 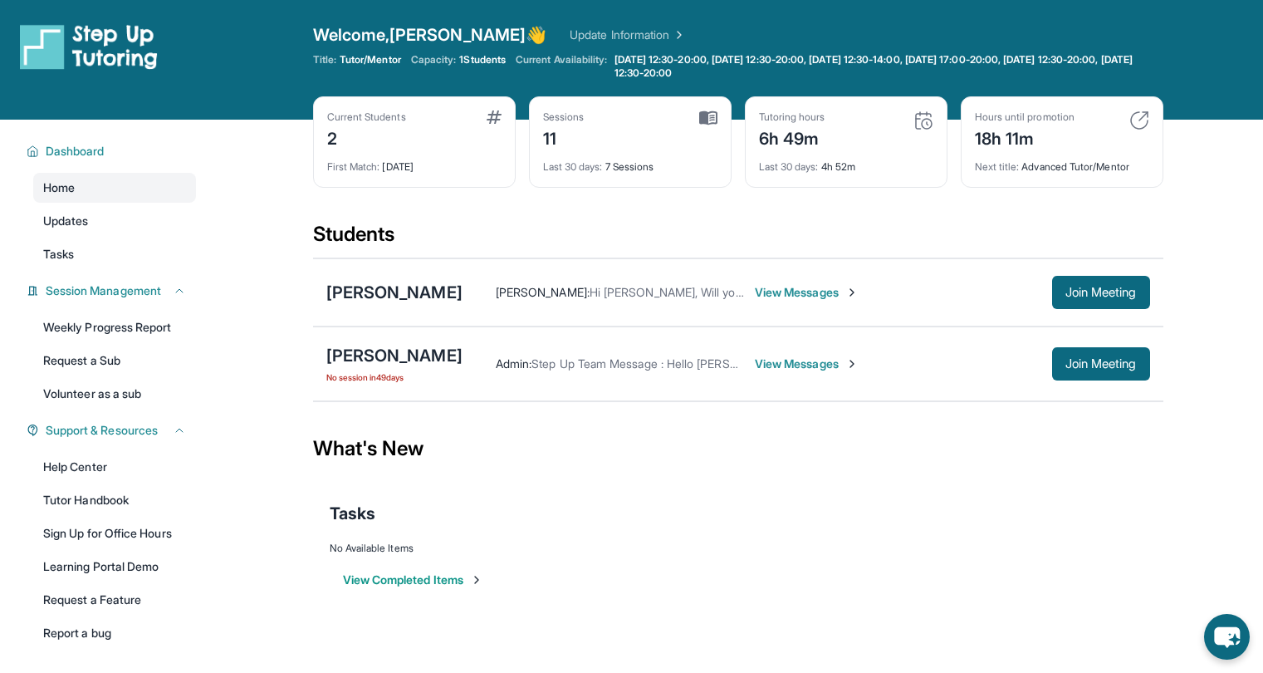 I want to click on div: Current Students, so click(x=366, y=117).